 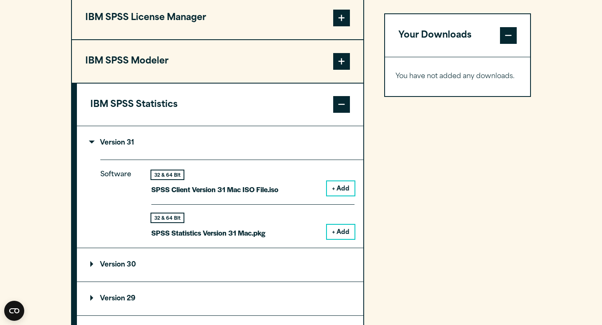 I want to click on div: Your Downloads, so click(x=457, y=77).